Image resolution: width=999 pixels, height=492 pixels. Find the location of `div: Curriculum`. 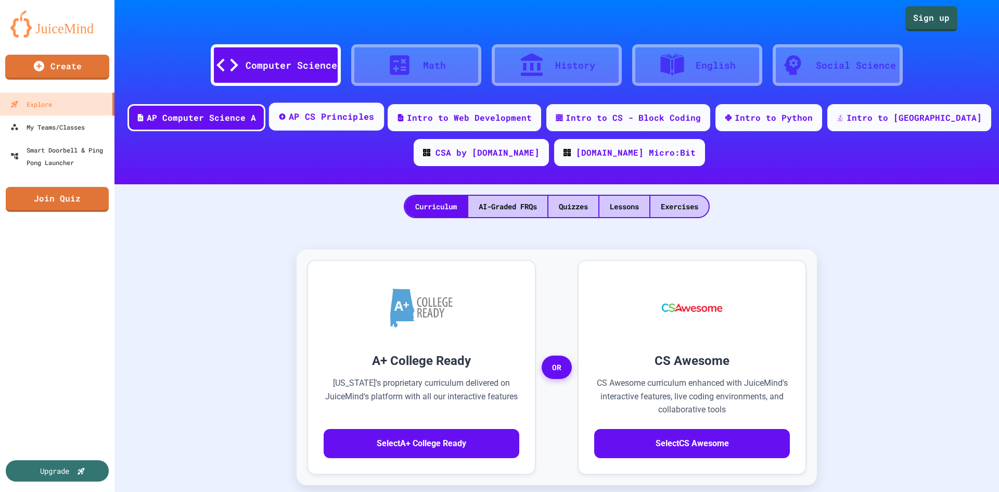

div: Curriculum is located at coordinates (436, 206).